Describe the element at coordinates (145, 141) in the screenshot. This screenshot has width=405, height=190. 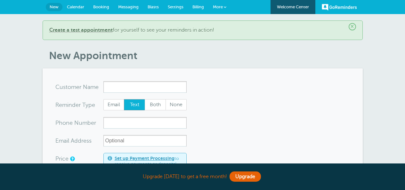
I see `input: Optional` at that location.